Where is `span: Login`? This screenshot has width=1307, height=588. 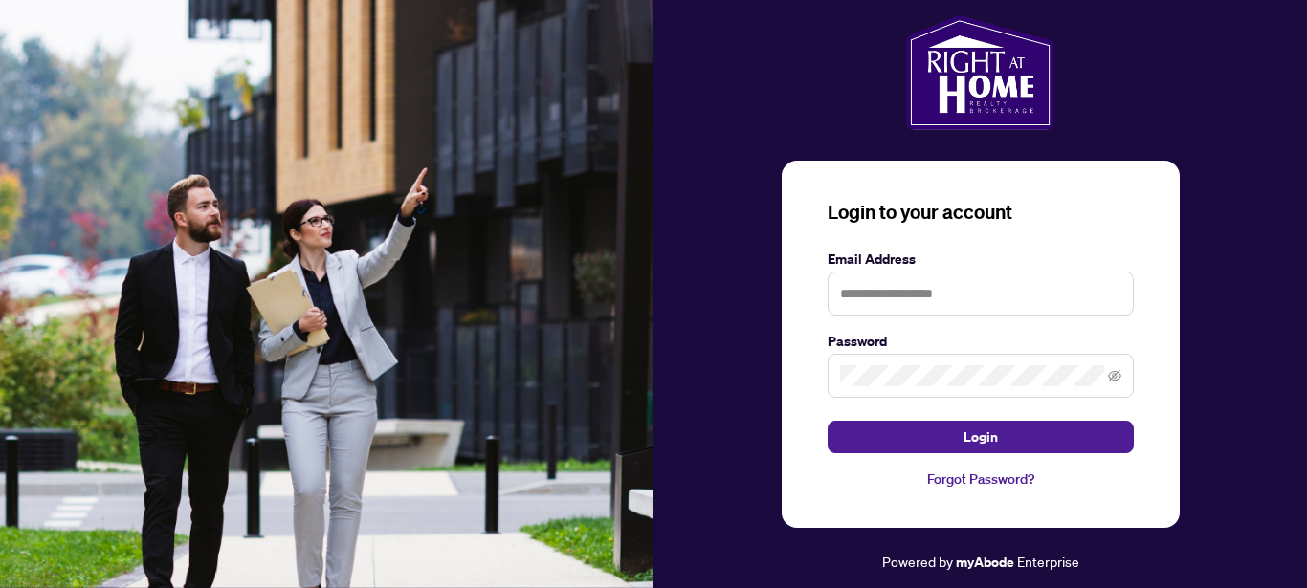
span: Login is located at coordinates (981, 437).